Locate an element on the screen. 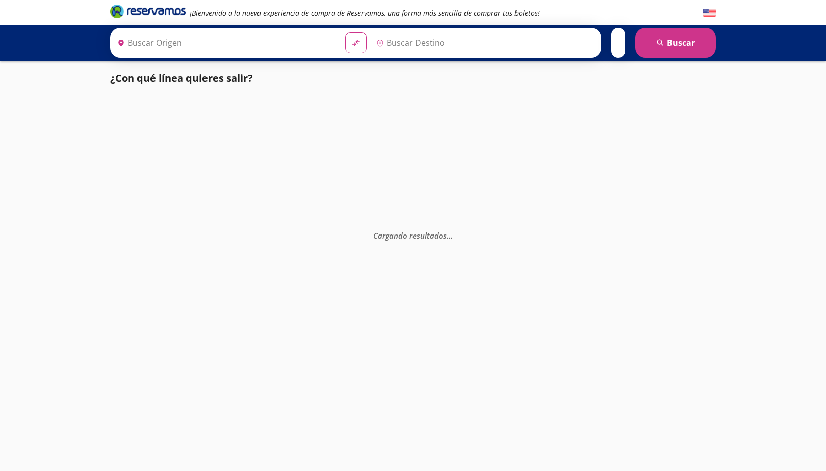 This screenshot has width=826, height=471. button: Buscar is located at coordinates (675, 43).